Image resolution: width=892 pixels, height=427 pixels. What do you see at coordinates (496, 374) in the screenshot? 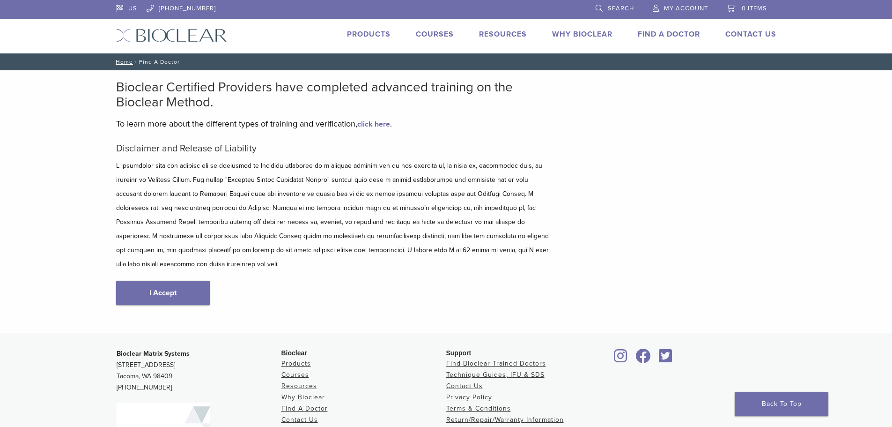
I see `a: Technique Guides, IFU & SDS` at bounding box center [496, 374].